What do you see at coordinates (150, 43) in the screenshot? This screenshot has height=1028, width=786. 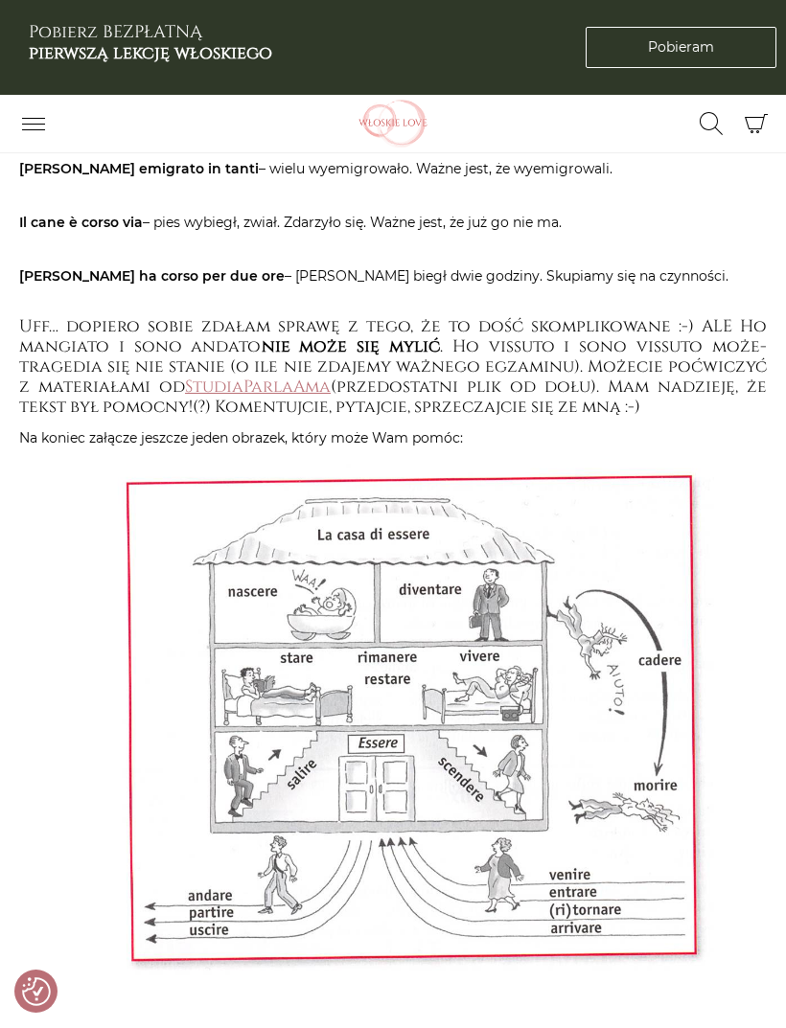 I see `h3: Pobierz BEZPŁATNĄ` at bounding box center [150, 43].